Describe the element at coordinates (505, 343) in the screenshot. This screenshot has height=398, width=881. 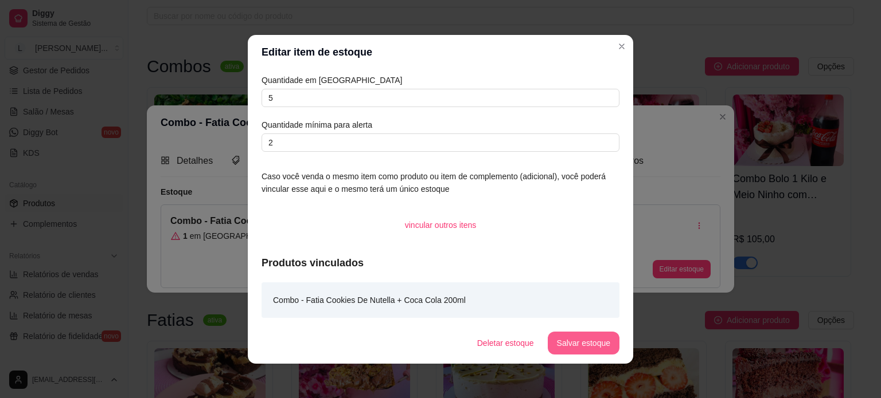
I see `button: Deletar estoque` at that location.